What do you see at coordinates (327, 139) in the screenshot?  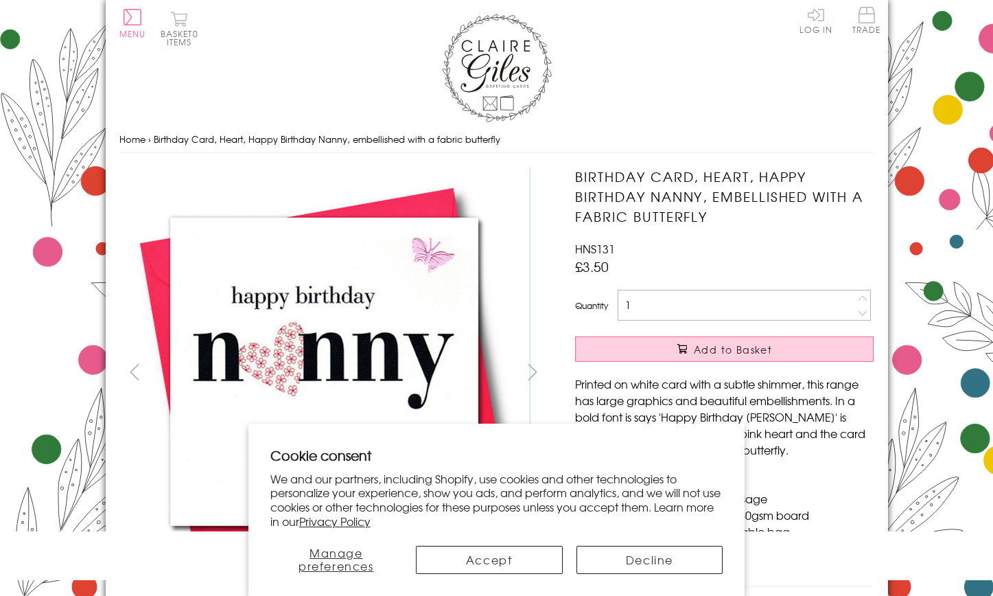 I see `span: Birthday Card, Heart, Happy Birthday Nanny, embellished with a fabric butterfly` at bounding box center [327, 139].